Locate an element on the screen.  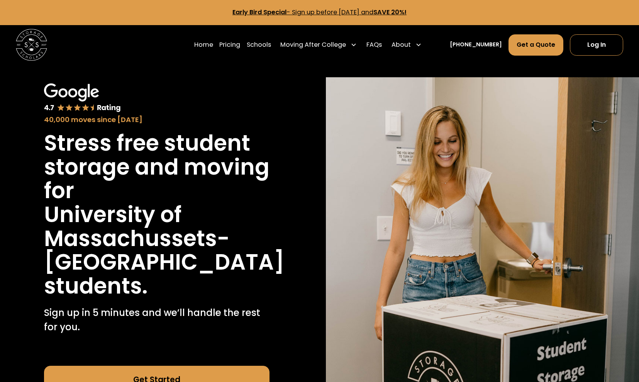
strong: SAVE 20%! is located at coordinates (390, 12).